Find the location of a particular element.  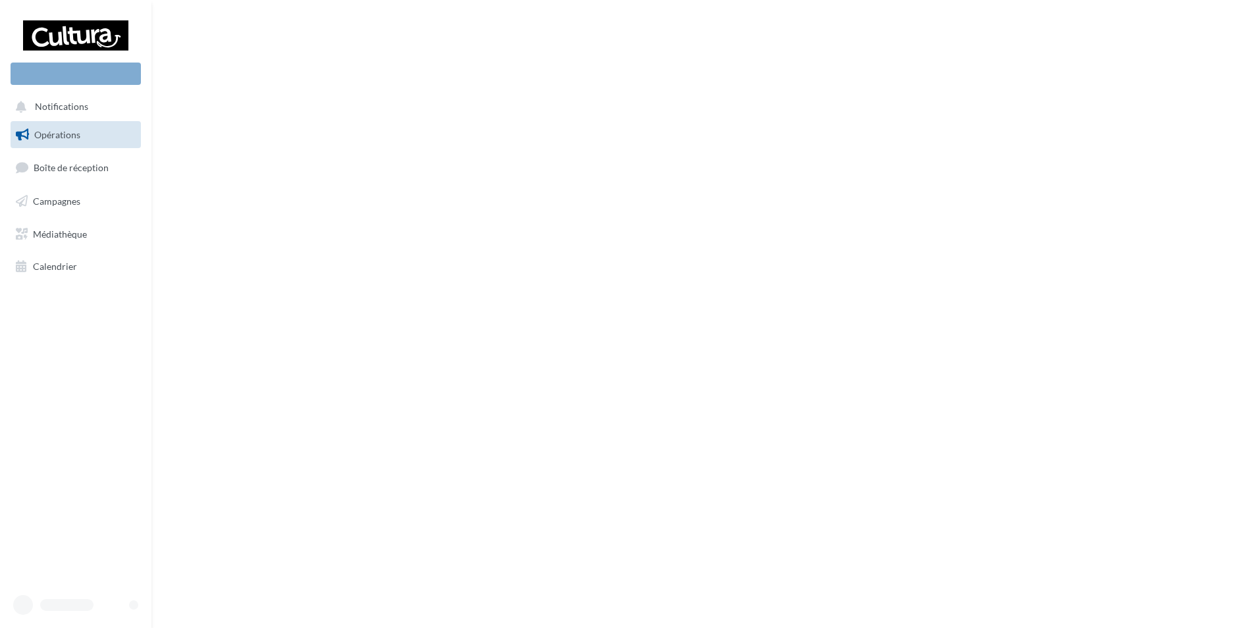

span: Campagnes is located at coordinates (57, 201).